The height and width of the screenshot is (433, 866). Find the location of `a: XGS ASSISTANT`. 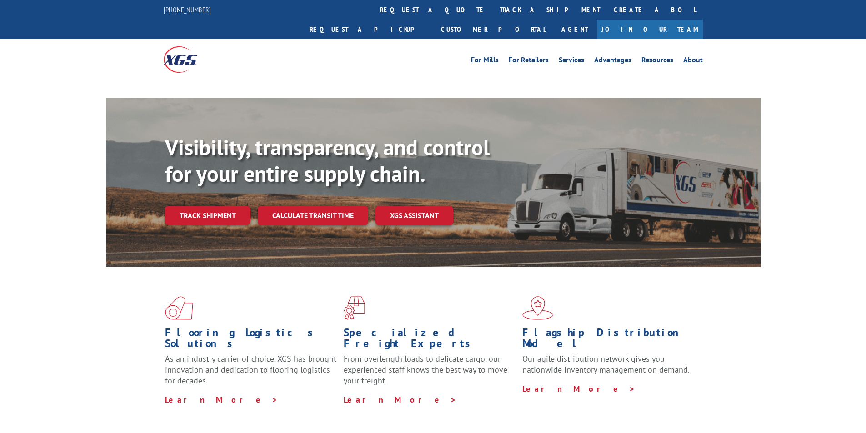

a: XGS ASSISTANT is located at coordinates (414, 215).